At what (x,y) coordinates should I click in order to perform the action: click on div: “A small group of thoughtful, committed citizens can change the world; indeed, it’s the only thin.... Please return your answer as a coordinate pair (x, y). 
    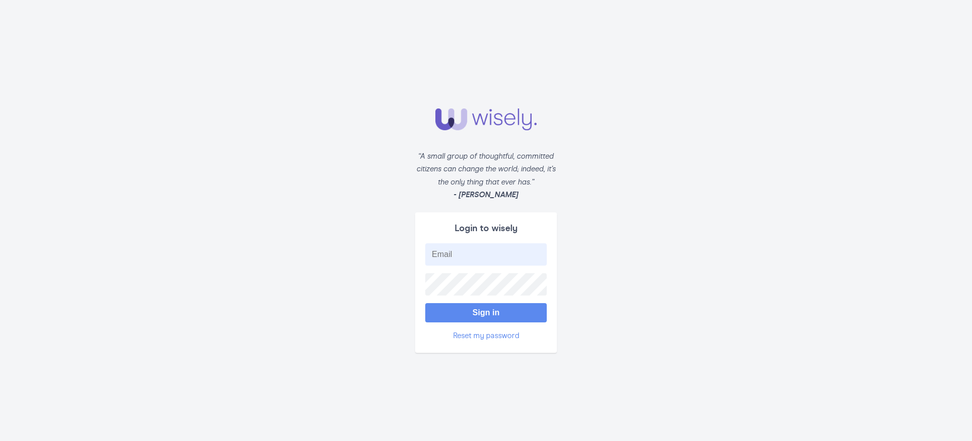
    Looking at the image, I should click on (486, 181).